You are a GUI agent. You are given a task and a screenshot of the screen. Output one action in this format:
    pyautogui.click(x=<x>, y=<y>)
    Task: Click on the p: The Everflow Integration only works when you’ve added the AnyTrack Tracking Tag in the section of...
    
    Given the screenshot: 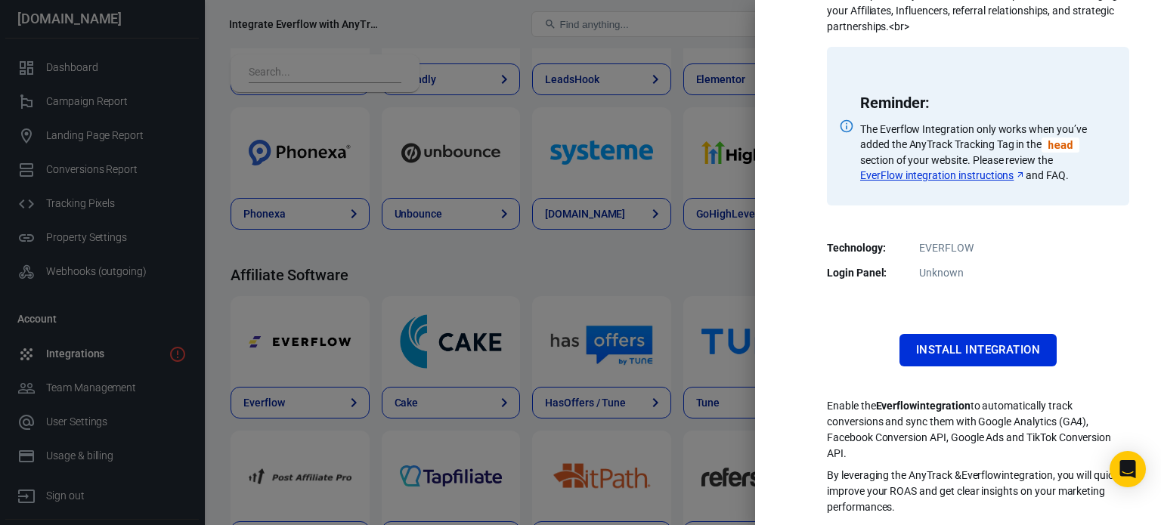 What is the action you would take?
    pyautogui.click(x=986, y=152)
    